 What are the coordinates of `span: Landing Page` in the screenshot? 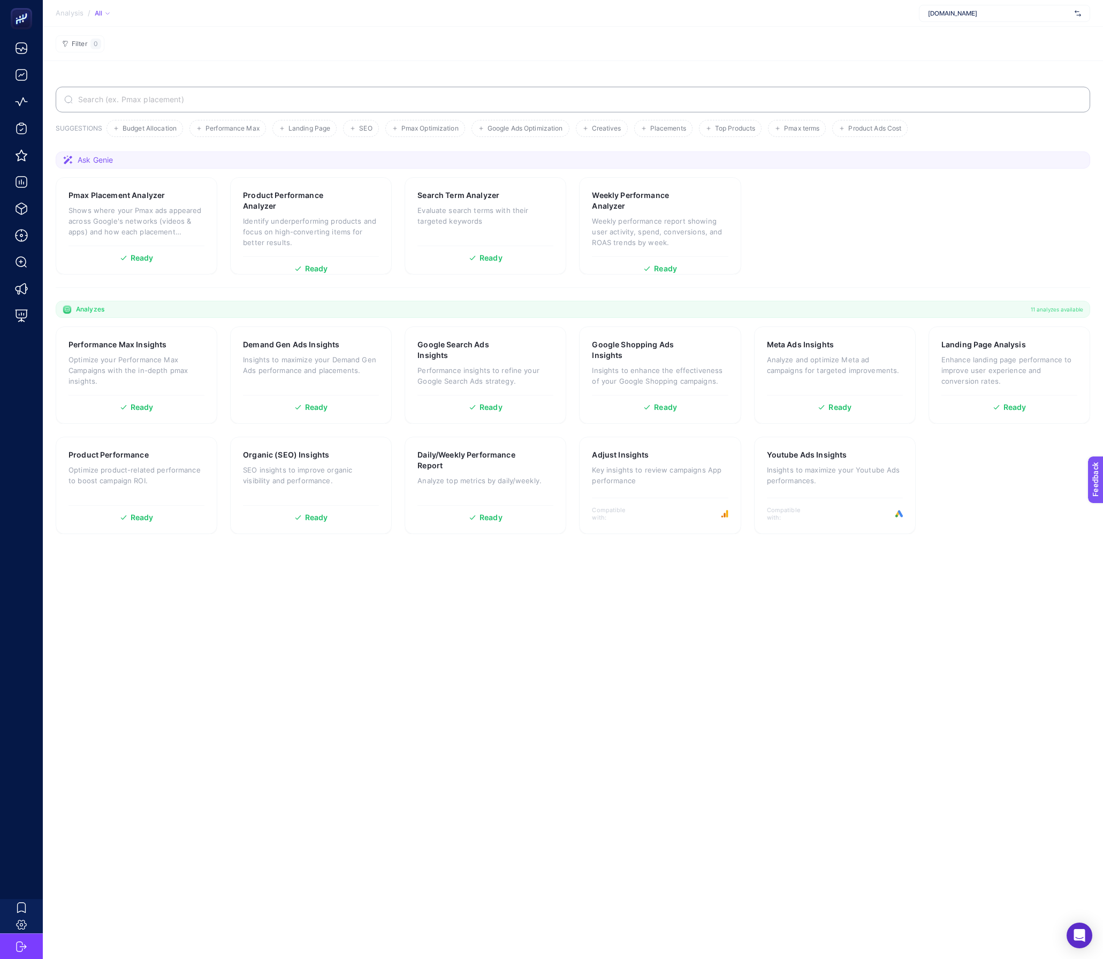 It's located at (309, 128).